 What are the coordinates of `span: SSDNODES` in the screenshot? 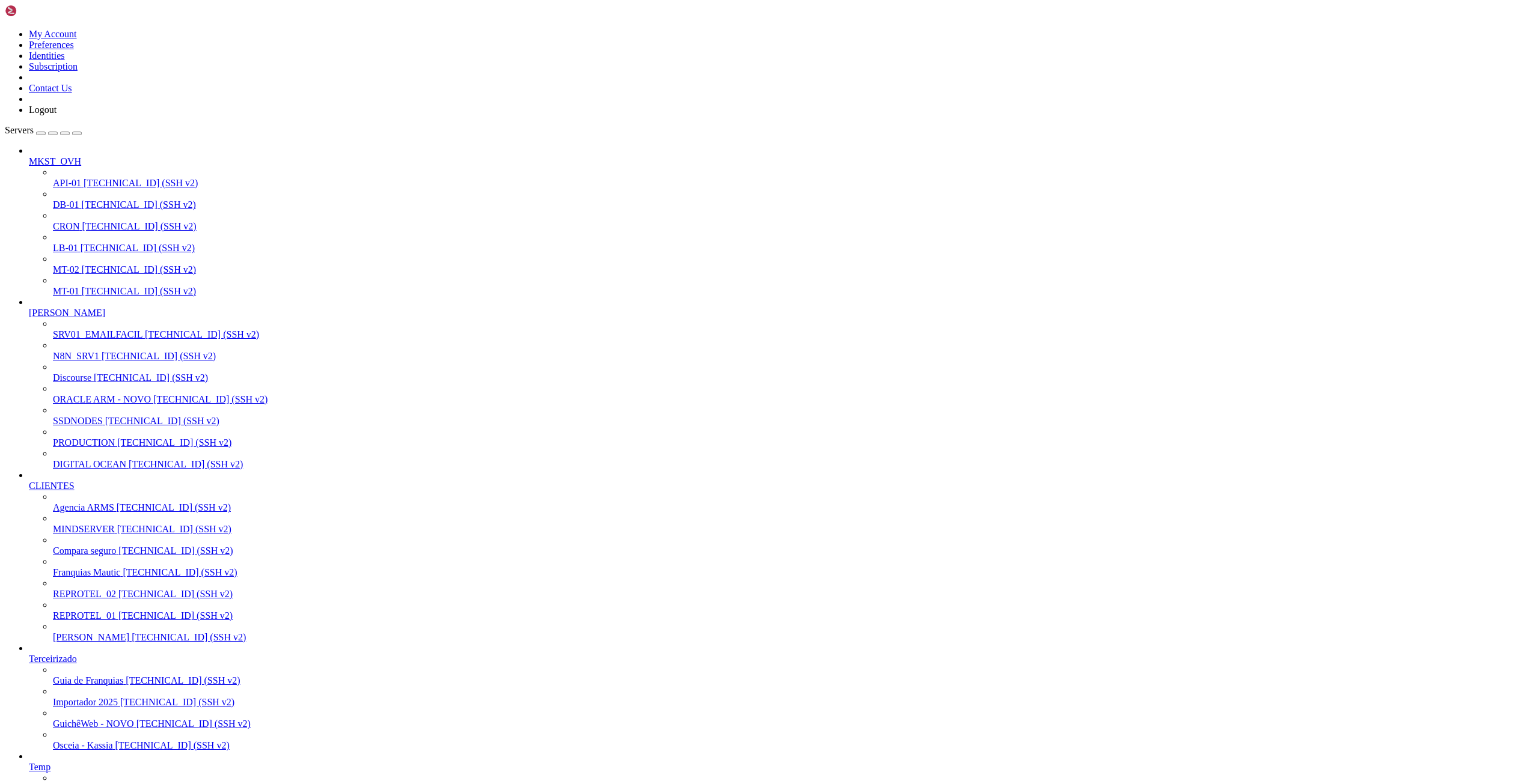 It's located at (78, 421).